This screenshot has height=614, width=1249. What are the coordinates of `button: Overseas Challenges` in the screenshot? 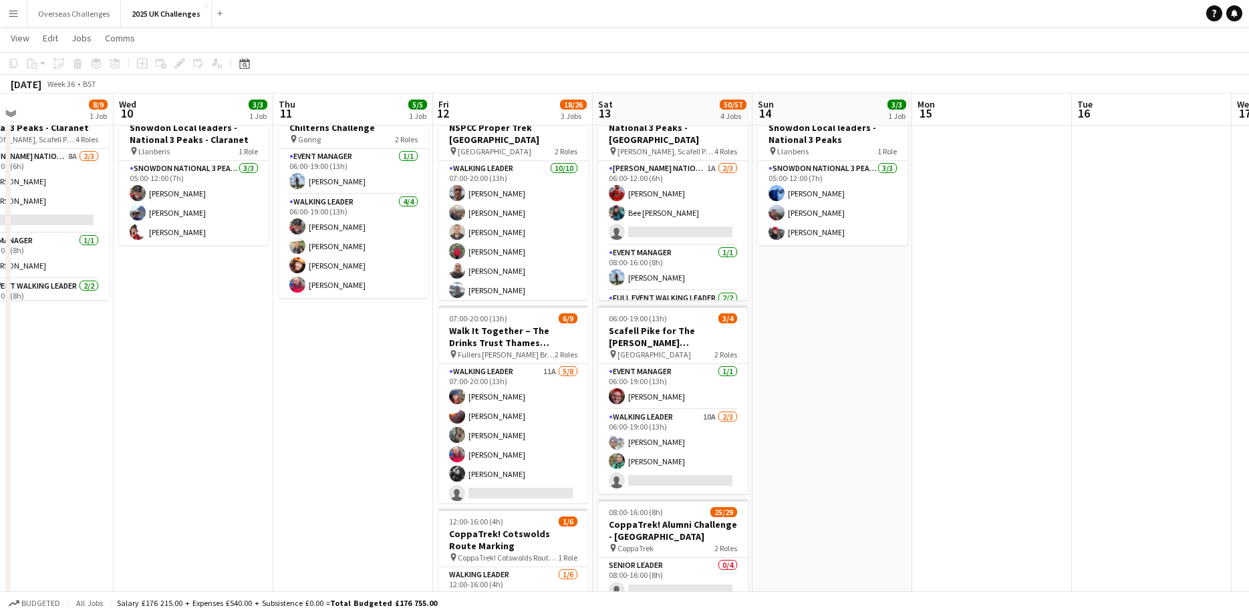 It's located at (74, 13).